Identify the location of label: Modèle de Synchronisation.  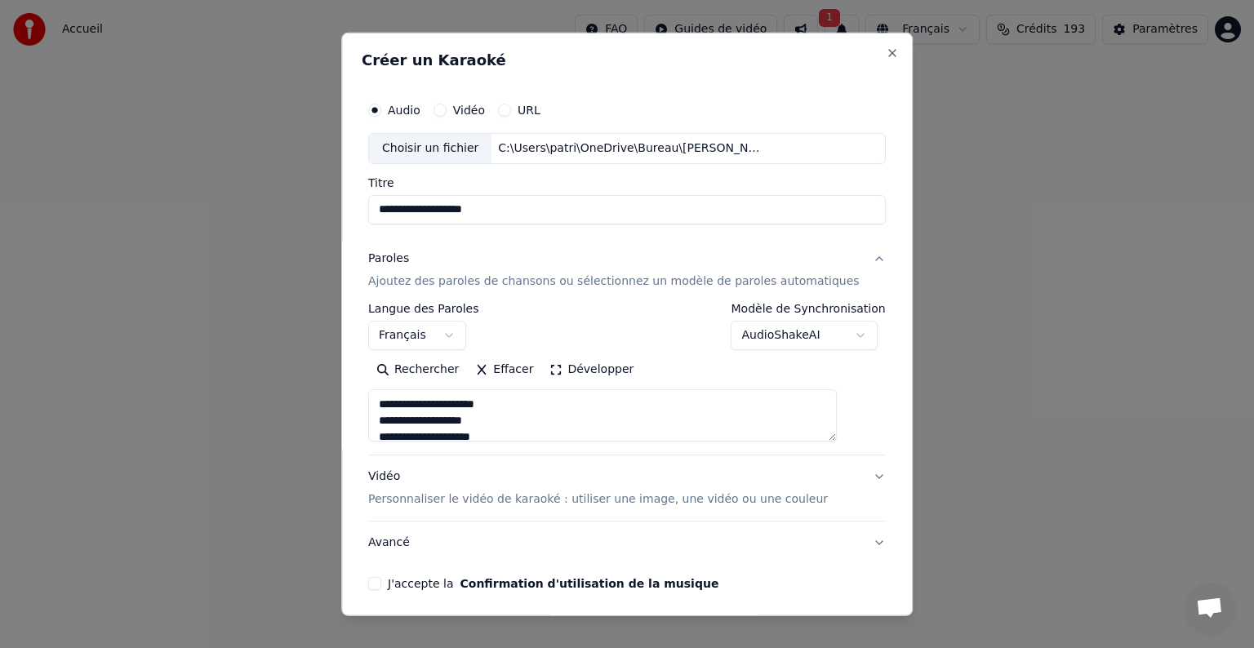
(808, 309).